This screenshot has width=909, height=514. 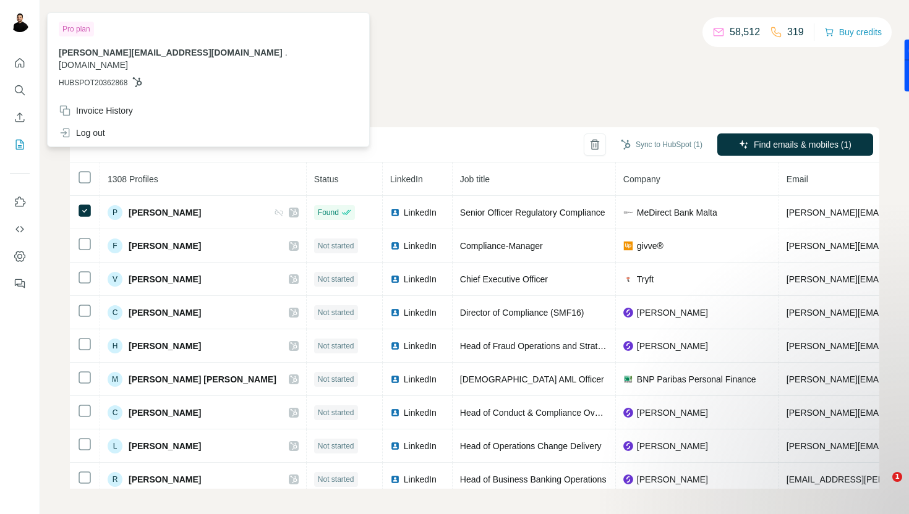 I want to click on button: Use Surfe API, so click(x=20, y=229).